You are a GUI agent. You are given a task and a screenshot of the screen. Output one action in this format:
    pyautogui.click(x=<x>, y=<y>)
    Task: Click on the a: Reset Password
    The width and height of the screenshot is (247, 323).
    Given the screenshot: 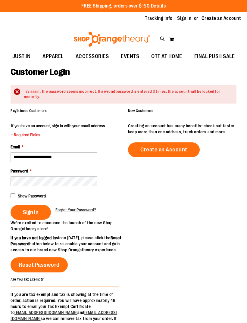 What is the action you would take?
    pyautogui.click(x=39, y=265)
    